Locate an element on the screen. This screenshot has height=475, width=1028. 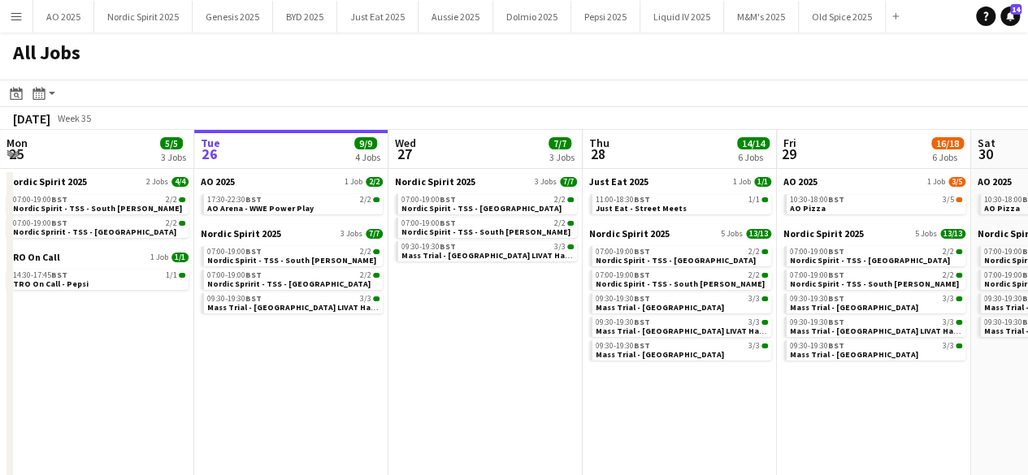
span: 4/4 is located at coordinates (180, 182).